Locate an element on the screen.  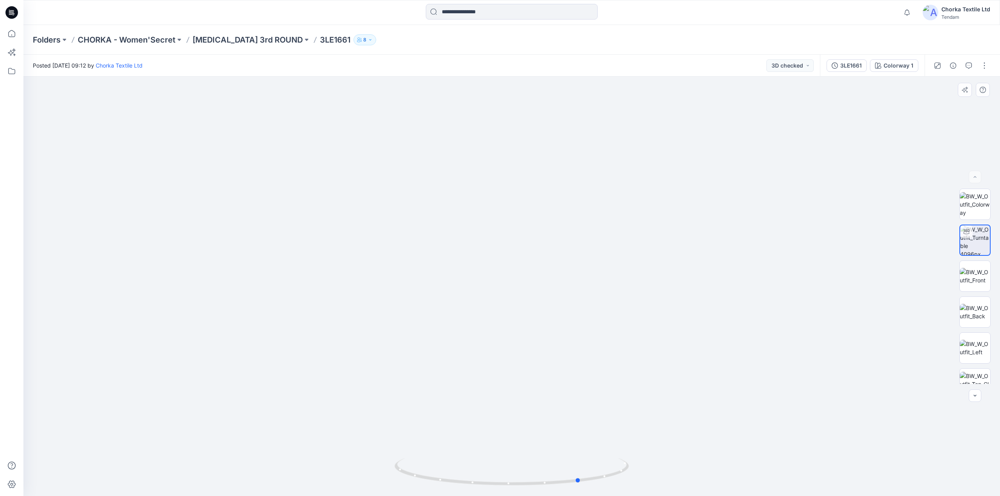
button: Colorway 1 is located at coordinates (894, 66).